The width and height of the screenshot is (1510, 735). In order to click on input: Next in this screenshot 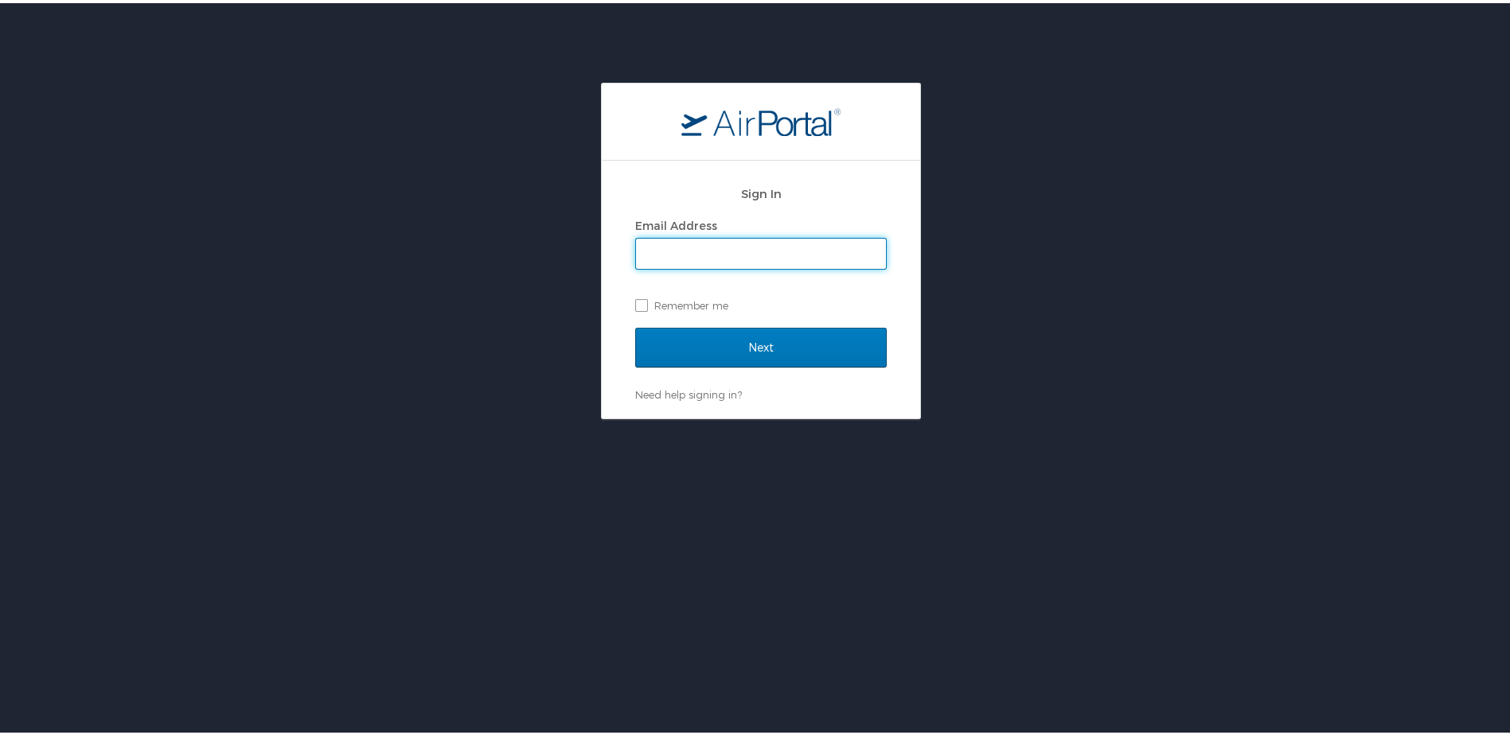, I will do `click(761, 345)`.